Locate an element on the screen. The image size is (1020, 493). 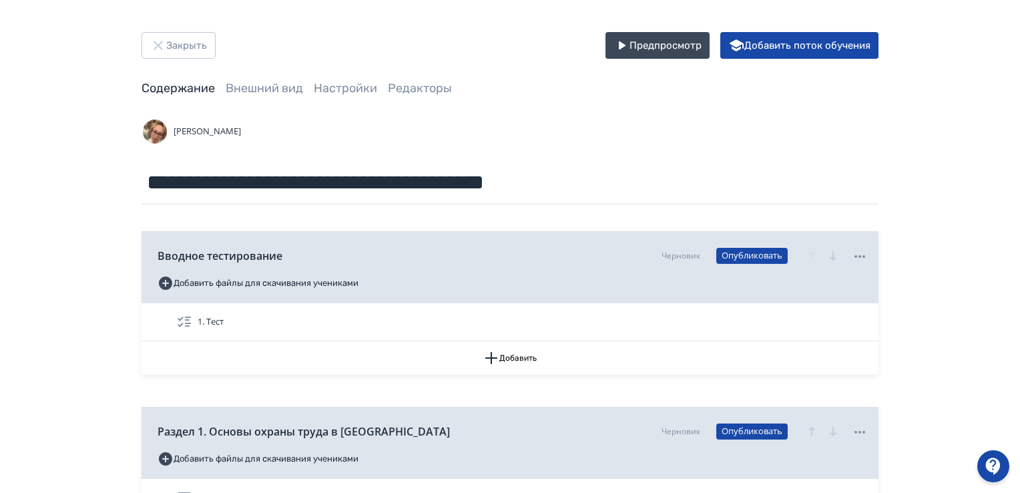
a: Внешний вид is located at coordinates (264, 88).